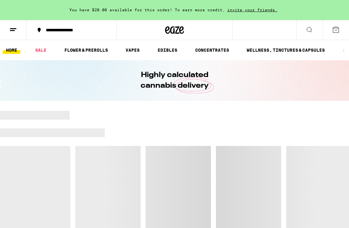 The width and height of the screenshot is (349, 228). Describe the element at coordinates (167, 50) in the screenshot. I see `a: EDIBLES` at that location.